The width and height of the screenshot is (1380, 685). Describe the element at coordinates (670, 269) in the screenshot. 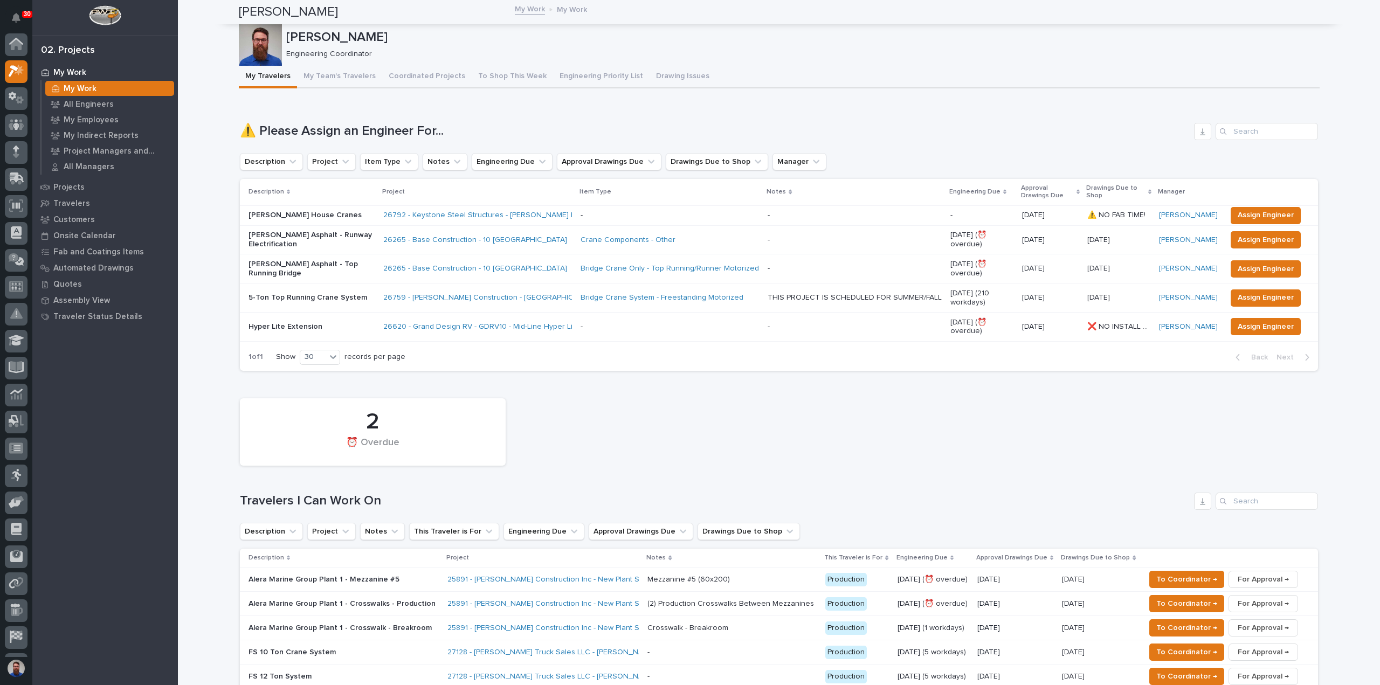

I see `a: Bridge Crane Only - Top Running/Runner Motorized` at that location.